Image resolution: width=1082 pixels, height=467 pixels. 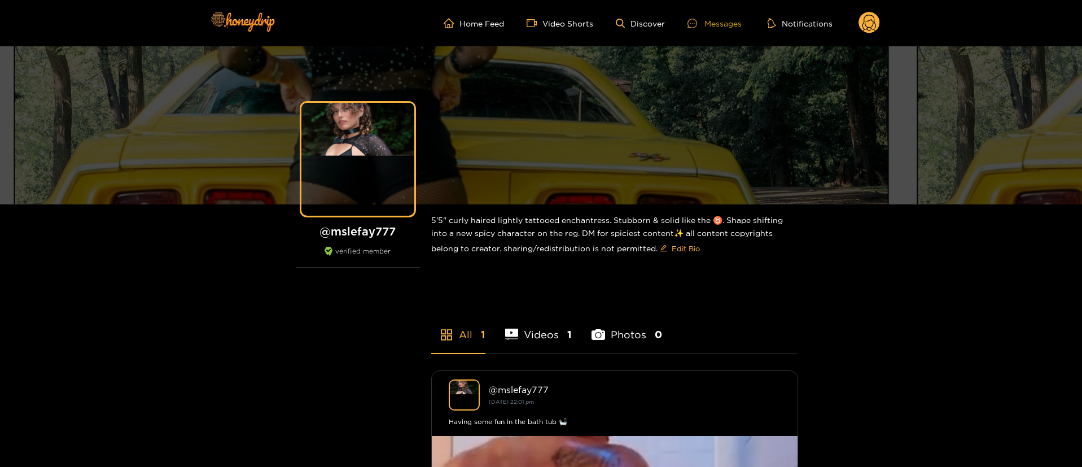 What do you see at coordinates (358, 231) in the screenshot?
I see `h1: @ mslefay777` at bounding box center [358, 231].